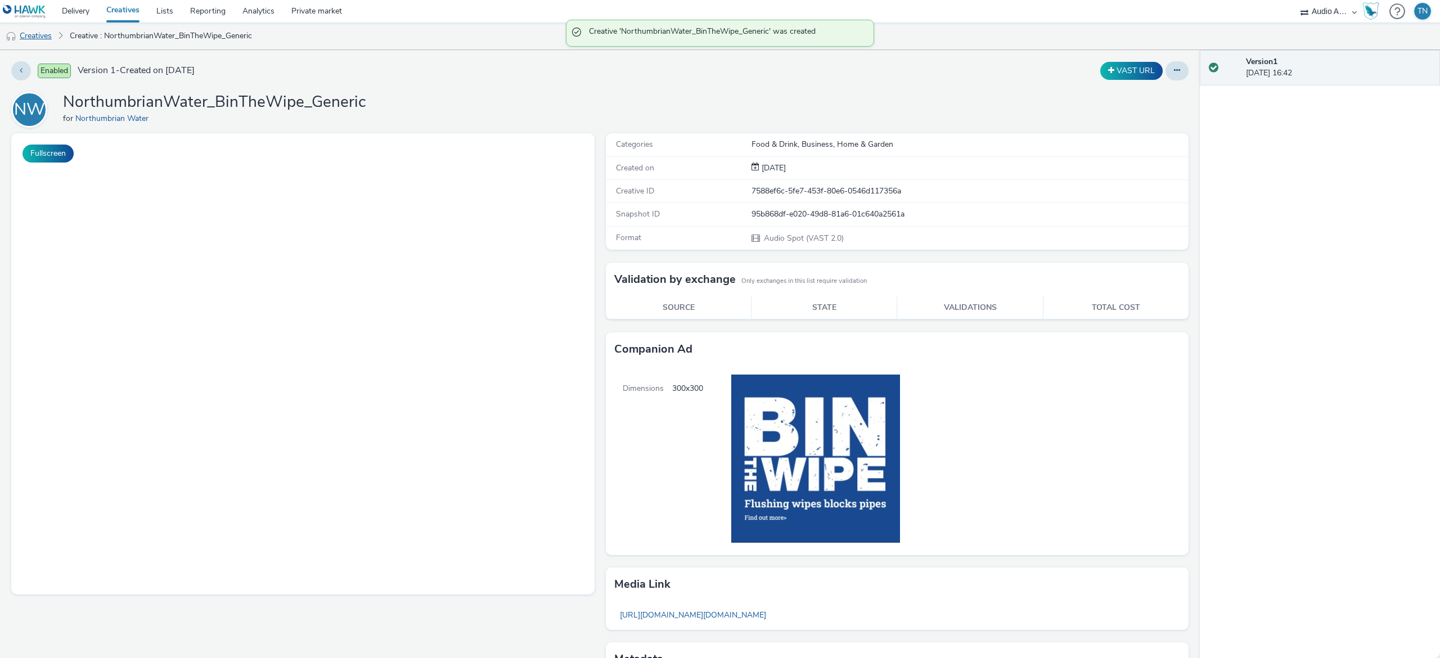 The height and width of the screenshot is (658, 1440). Describe the element at coordinates (638, 214) in the screenshot. I see `span: Snapshot ID` at that location.